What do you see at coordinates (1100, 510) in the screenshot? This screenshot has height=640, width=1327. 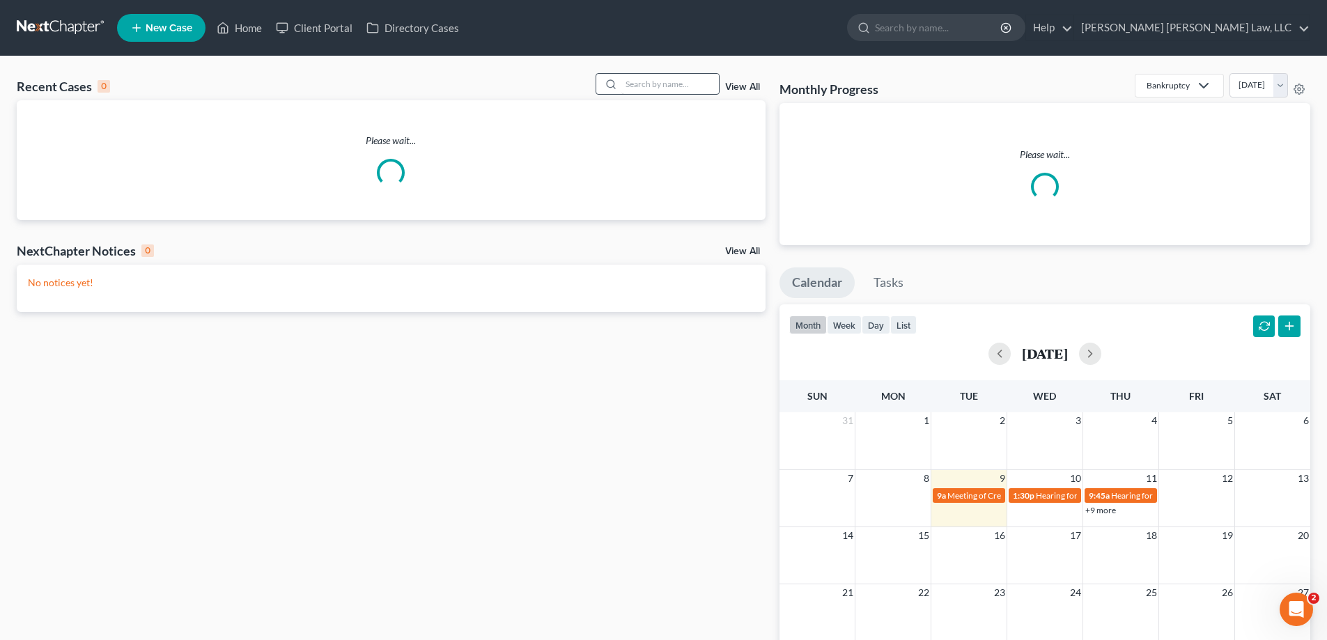 I see `a: +9 more` at bounding box center [1100, 510].